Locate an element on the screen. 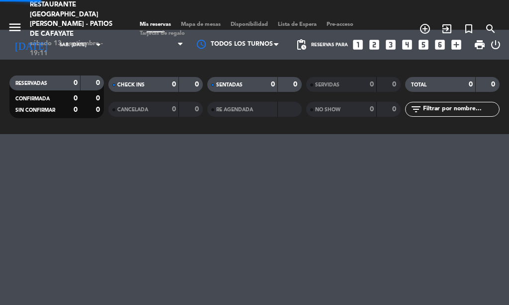 The image size is (509, 305). span: Reservas para is located at coordinates (329, 45).